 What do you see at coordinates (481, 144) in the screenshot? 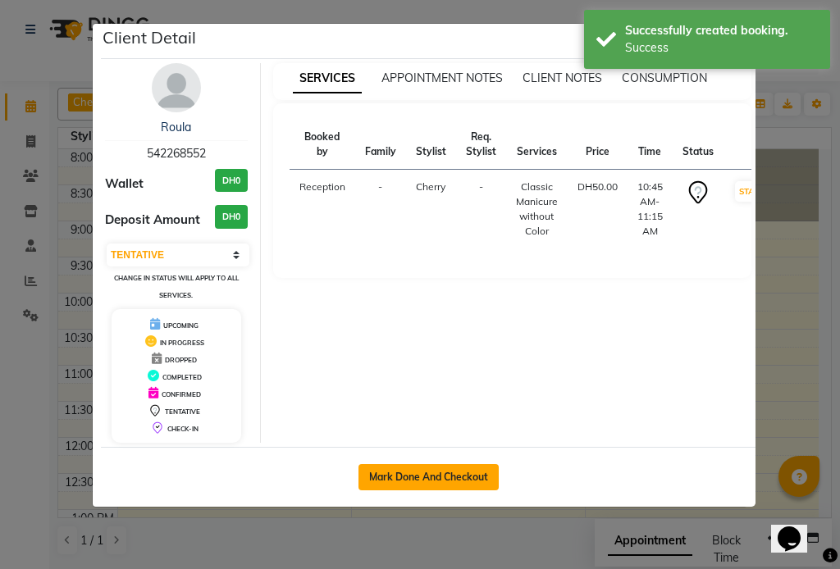
I see `th: Req. Stylist` at bounding box center [481, 144].